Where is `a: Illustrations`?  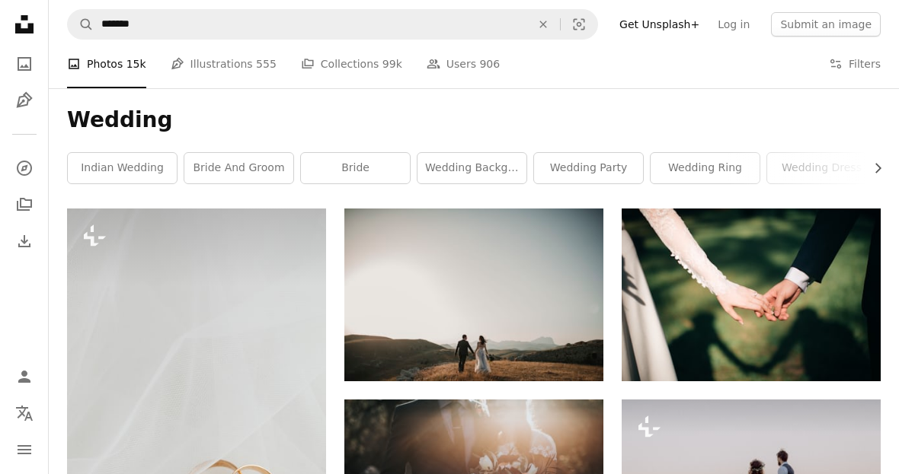
a: Illustrations is located at coordinates (24, 101).